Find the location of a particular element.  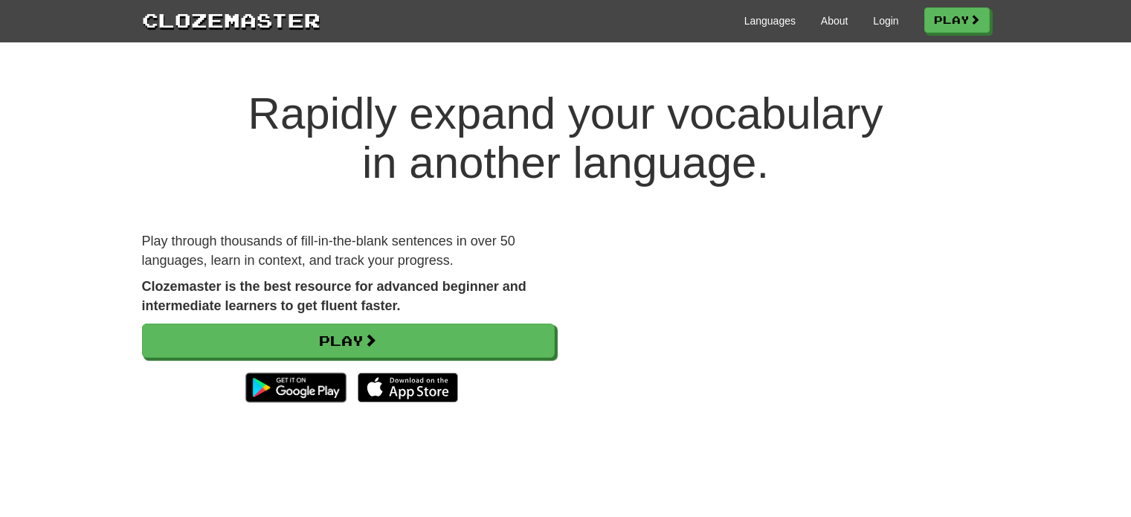

a: Clozemaster is located at coordinates (231, 19).